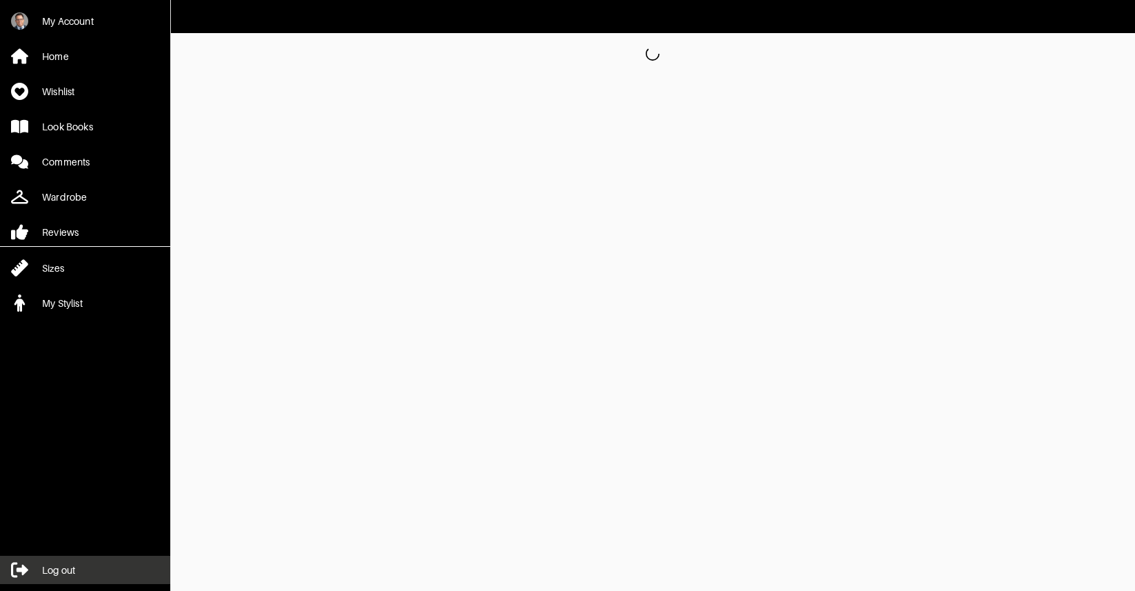  Describe the element at coordinates (19, 21) in the screenshot. I see `img: kXHdGJWFc7tRTJwfKsSQ1uU9` at that location.